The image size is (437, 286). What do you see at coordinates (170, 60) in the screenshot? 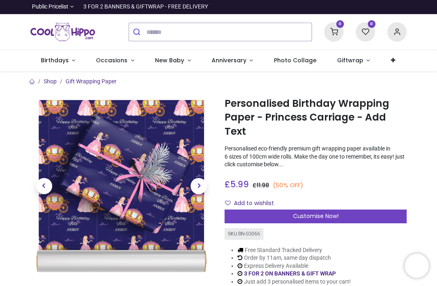
I see `span: New Baby` at bounding box center [170, 60].